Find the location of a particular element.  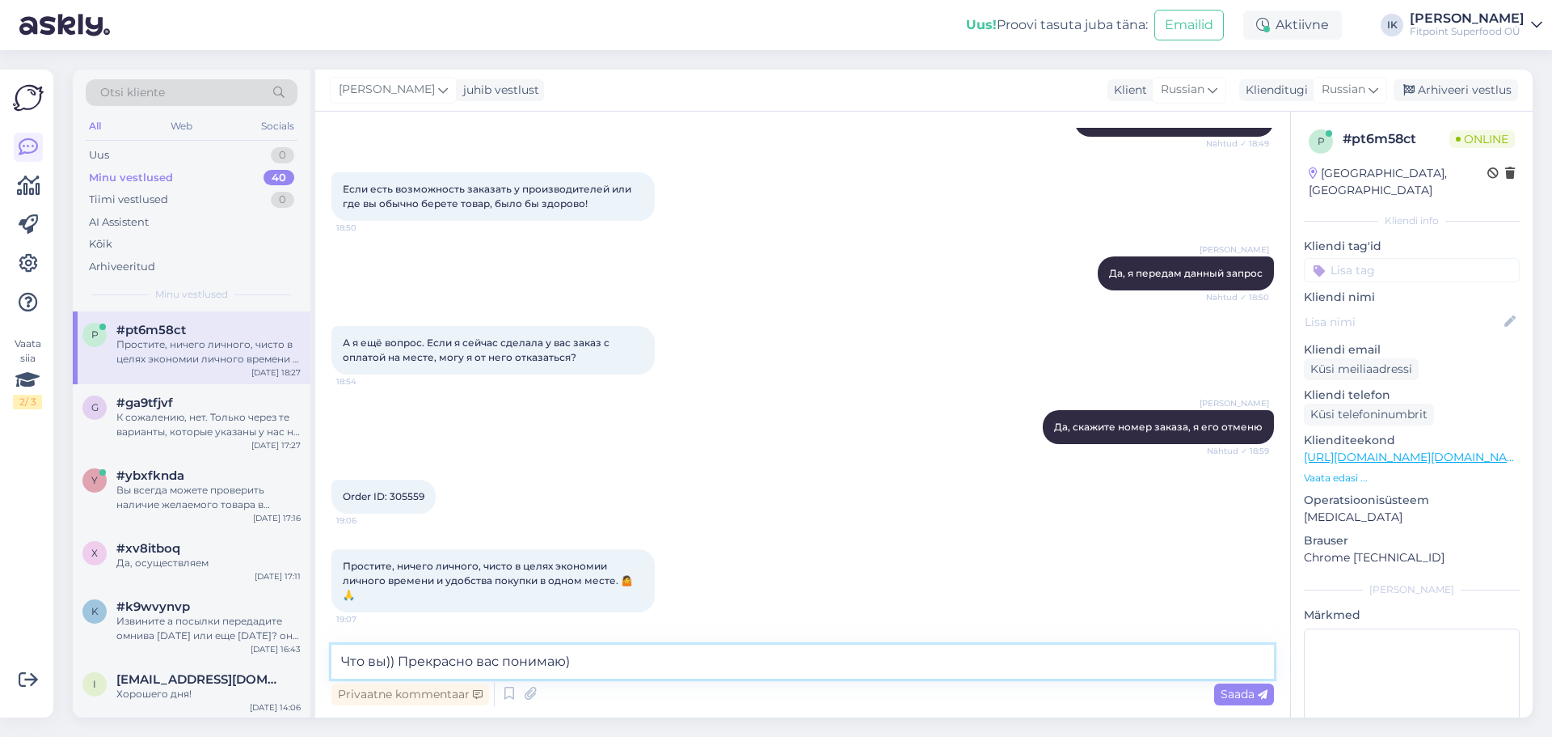

div: IK is located at coordinates (1392, 25).